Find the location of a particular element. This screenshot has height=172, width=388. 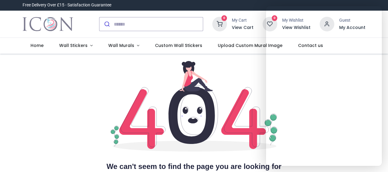

div: Free Delivery Over £15 - Satisfaction Guarantee is located at coordinates (67, 5).